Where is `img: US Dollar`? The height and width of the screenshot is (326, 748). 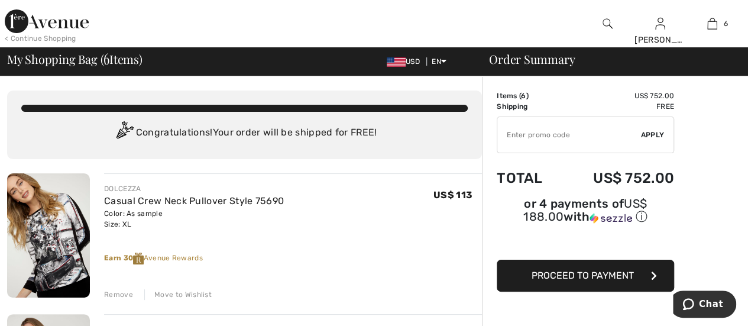
img: US Dollar is located at coordinates (396, 62).